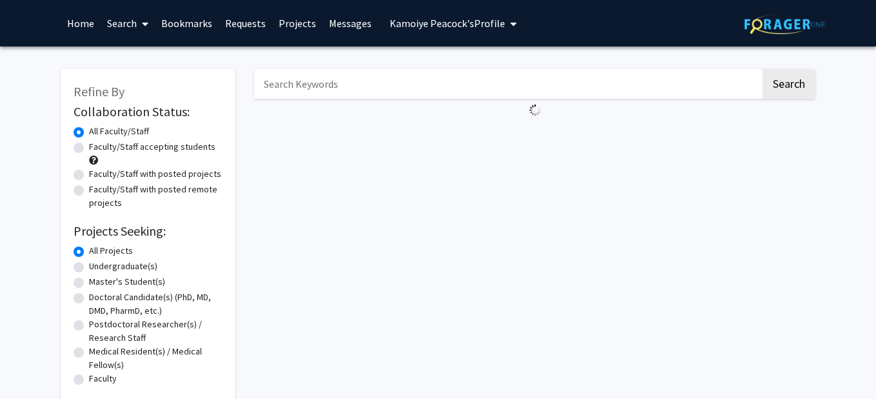  Describe the element at coordinates (447, 23) in the screenshot. I see `span: Kamoiye Peacock's Profile` at that location.